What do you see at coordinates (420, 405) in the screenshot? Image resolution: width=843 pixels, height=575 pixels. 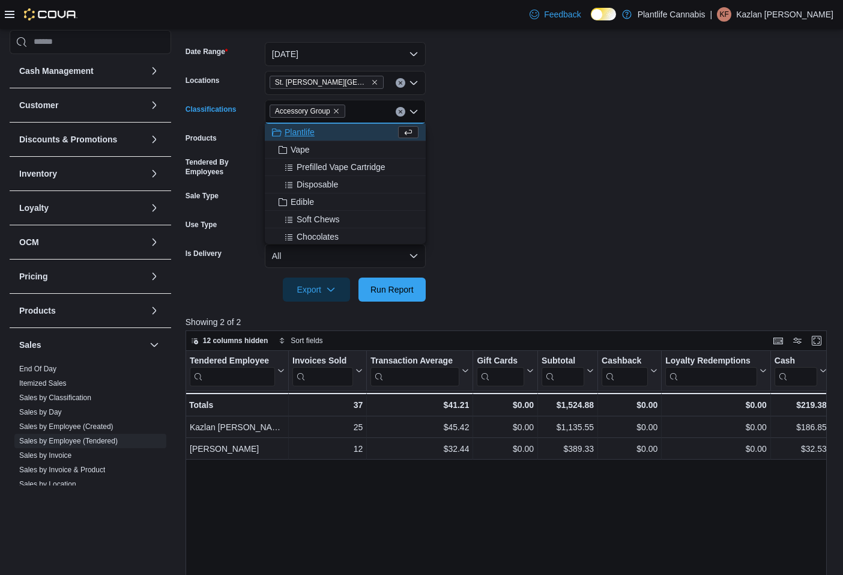 I see `div: $41.21` at bounding box center [420, 405].